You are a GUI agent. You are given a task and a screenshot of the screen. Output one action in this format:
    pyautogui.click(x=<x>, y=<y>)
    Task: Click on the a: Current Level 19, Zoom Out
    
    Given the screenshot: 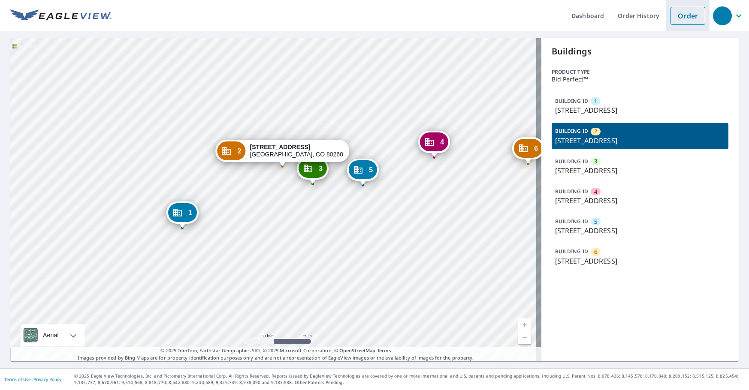 What is the action you would take?
    pyautogui.click(x=524, y=338)
    